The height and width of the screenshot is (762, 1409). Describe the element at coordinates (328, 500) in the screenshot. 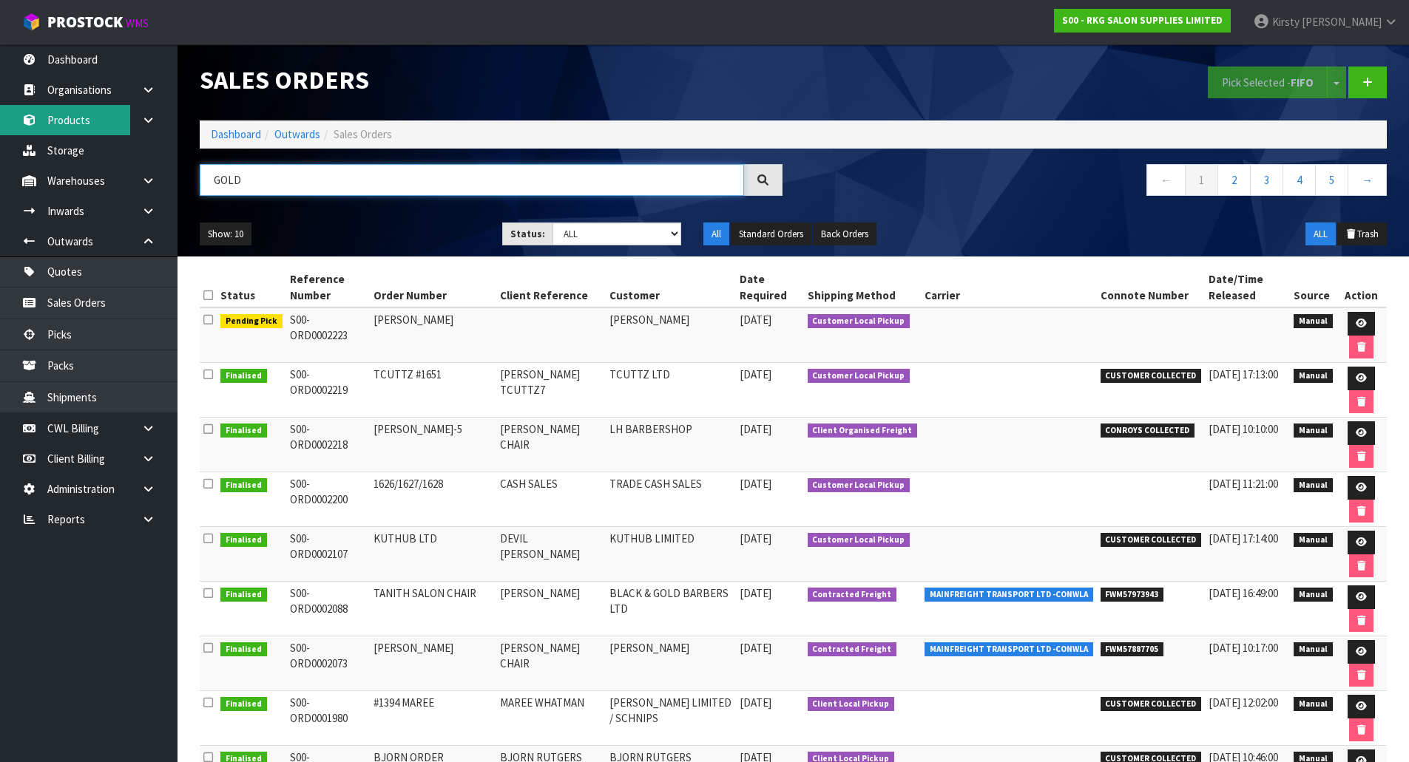

I see `td: S00-ORD0002200` at that location.